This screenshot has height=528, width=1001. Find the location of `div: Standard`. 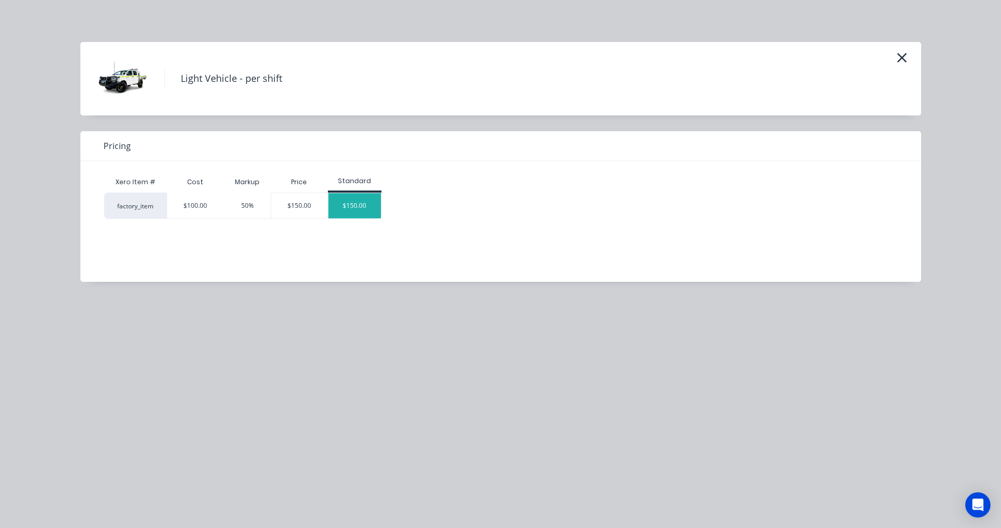

div: Standard is located at coordinates (355, 181).